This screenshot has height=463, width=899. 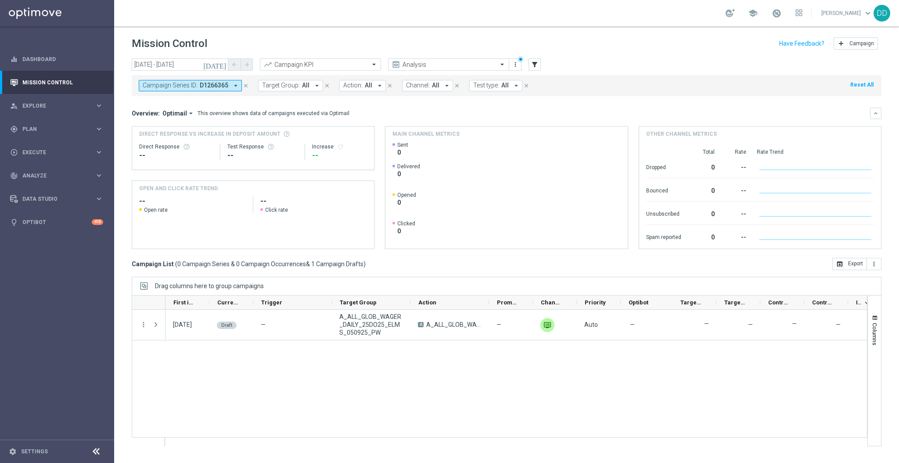 I want to click on span: school, so click(x=753, y=13).